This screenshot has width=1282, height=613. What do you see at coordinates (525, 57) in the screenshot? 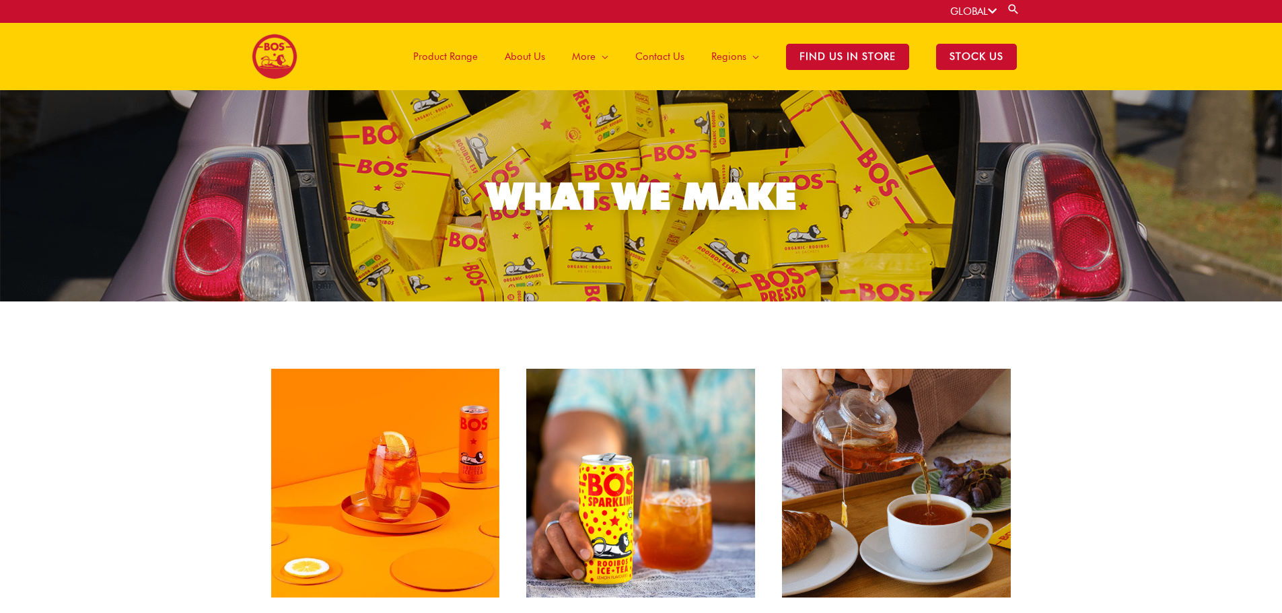
I see `span: About Us` at bounding box center [525, 57].